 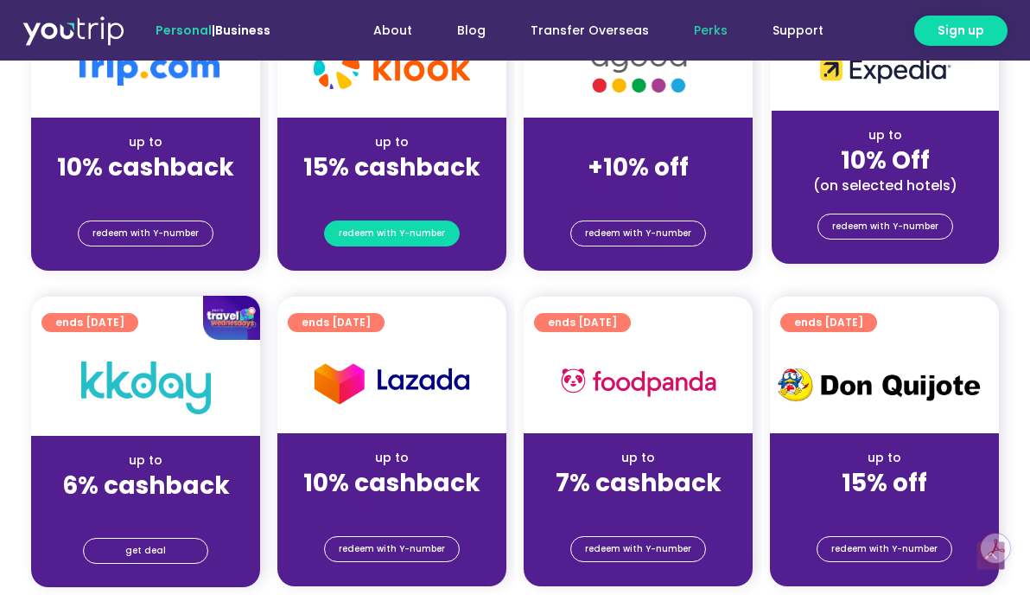 What do you see at coordinates (798, 30) in the screenshot?
I see `a: Support` at bounding box center [798, 30].